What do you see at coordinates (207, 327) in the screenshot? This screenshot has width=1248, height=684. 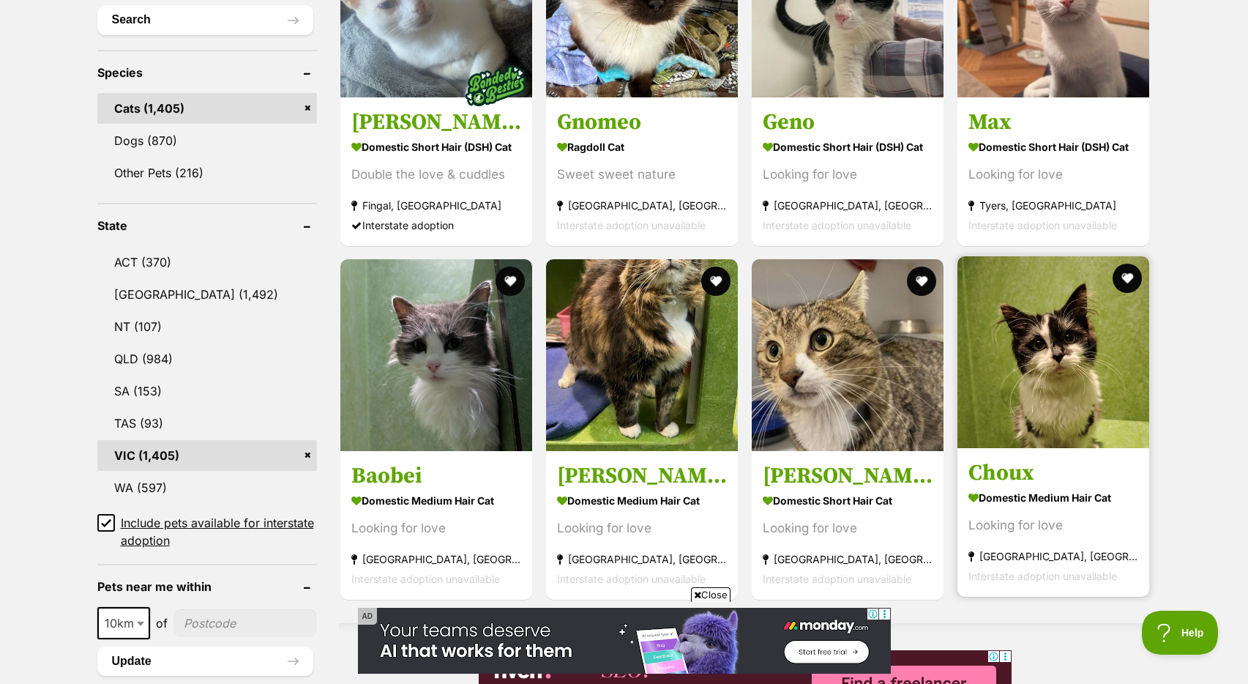 I see `a: NT (107)` at bounding box center [207, 327].